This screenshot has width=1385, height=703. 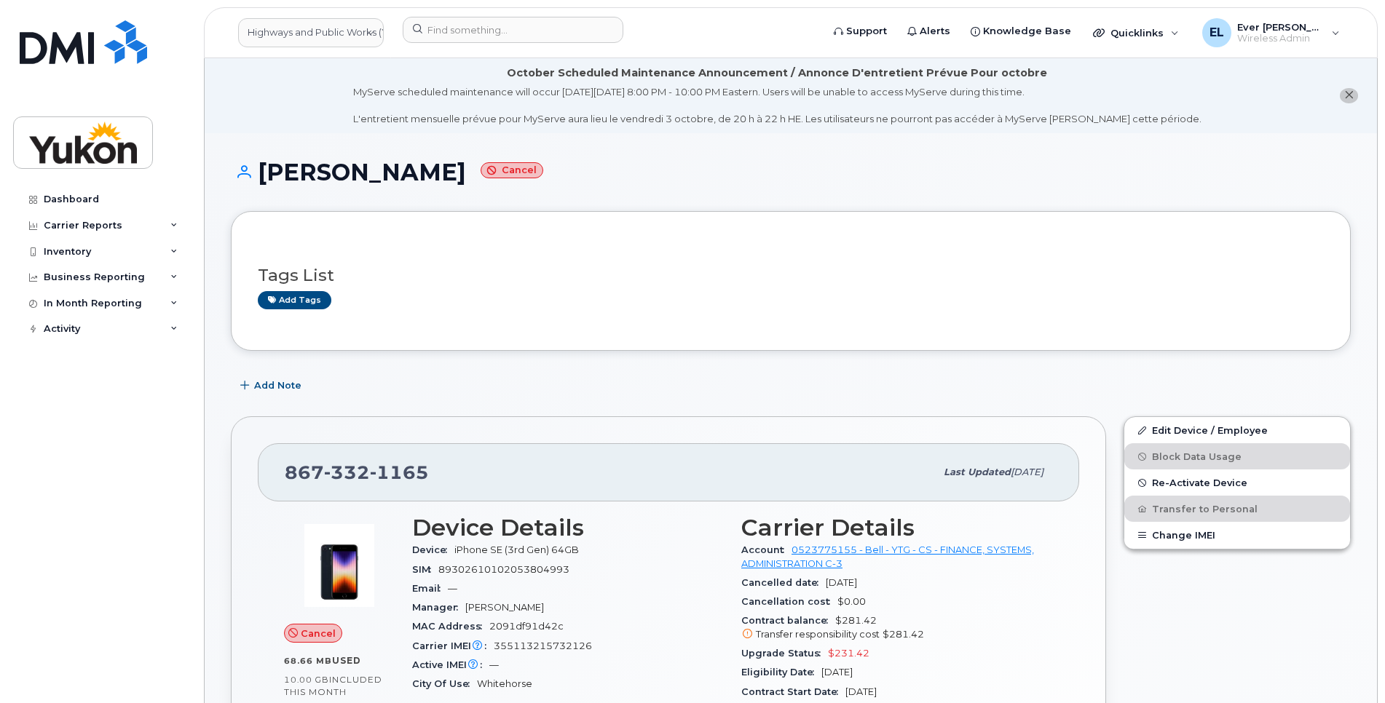 I want to click on button: Add Note, so click(x=272, y=386).